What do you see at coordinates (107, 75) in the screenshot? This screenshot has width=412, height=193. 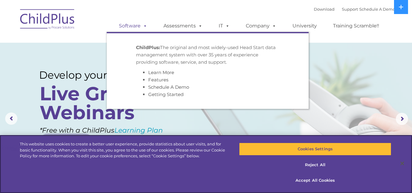 I see `rs-layer: Develop your skills with` at bounding box center [107, 75].